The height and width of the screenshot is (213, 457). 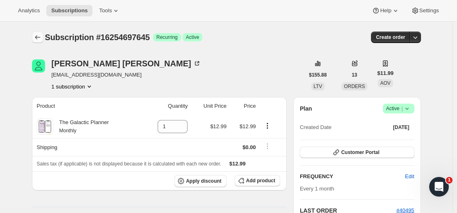 What do you see at coordinates (386, 11) in the screenshot?
I see `button: Help` at bounding box center [386, 11].